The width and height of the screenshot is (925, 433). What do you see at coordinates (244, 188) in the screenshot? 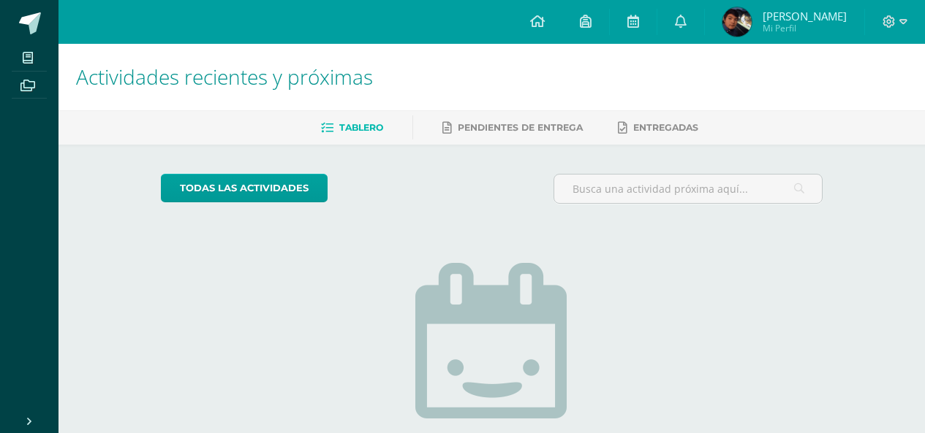
I see `a: todas las Actividades` at bounding box center [244, 188].